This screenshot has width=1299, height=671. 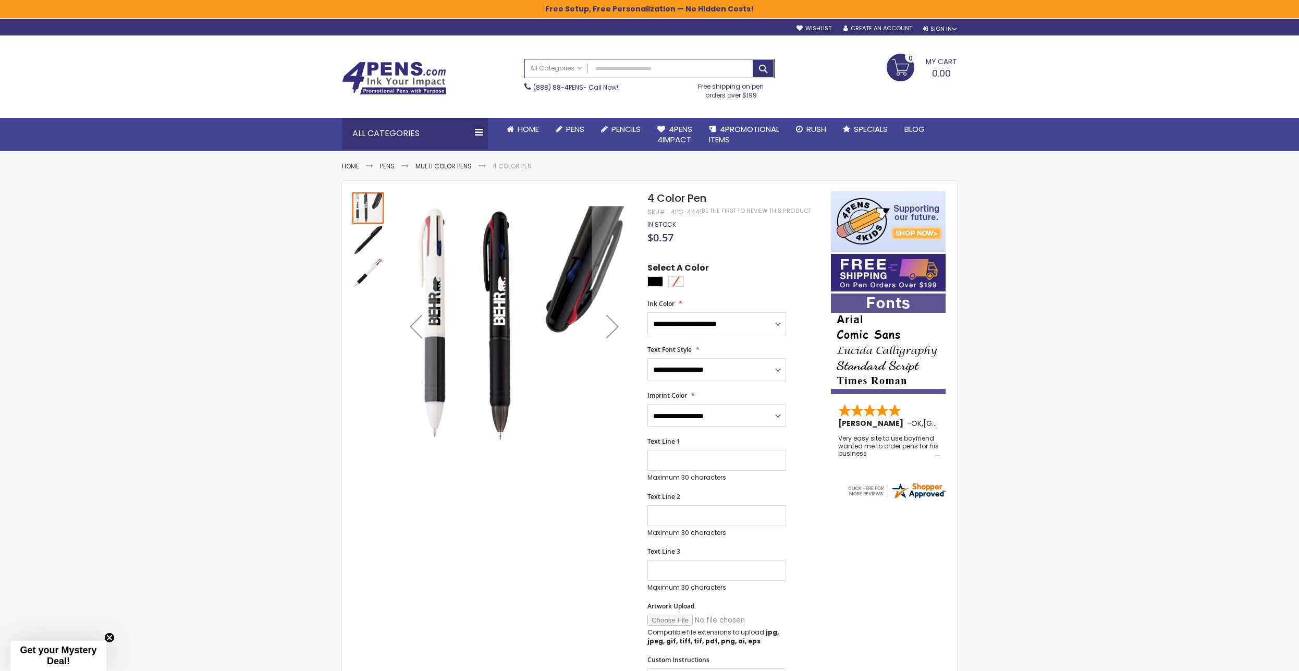 What do you see at coordinates (664, 441) in the screenshot?
I see `span: Text Line 1` at bounding box center [664, 441].